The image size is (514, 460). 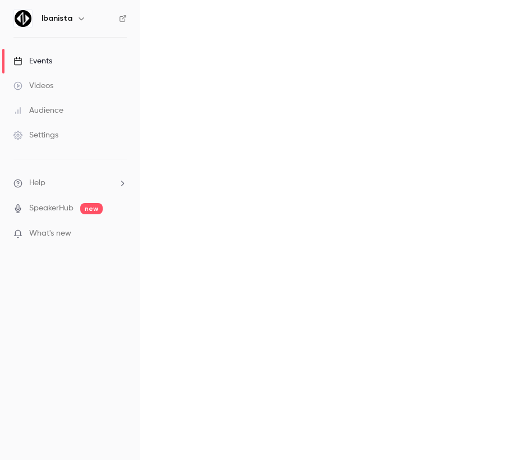 What do you see at coordinates (37, 183) in the screenshot?
I see `span: Help` at bounding box center [37, 183].